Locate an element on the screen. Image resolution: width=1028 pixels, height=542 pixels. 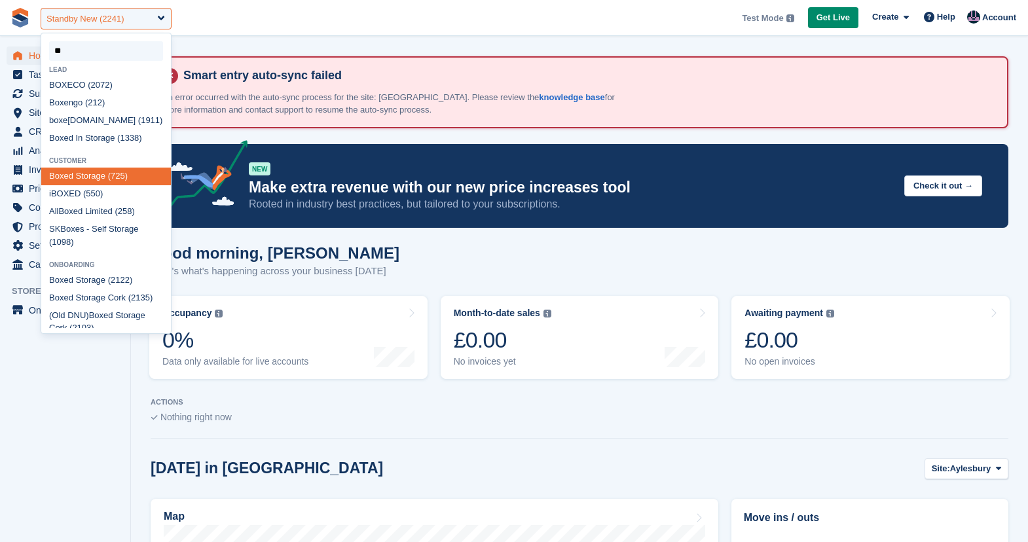
div: ngo (212) is located at coordinates (106, 102).